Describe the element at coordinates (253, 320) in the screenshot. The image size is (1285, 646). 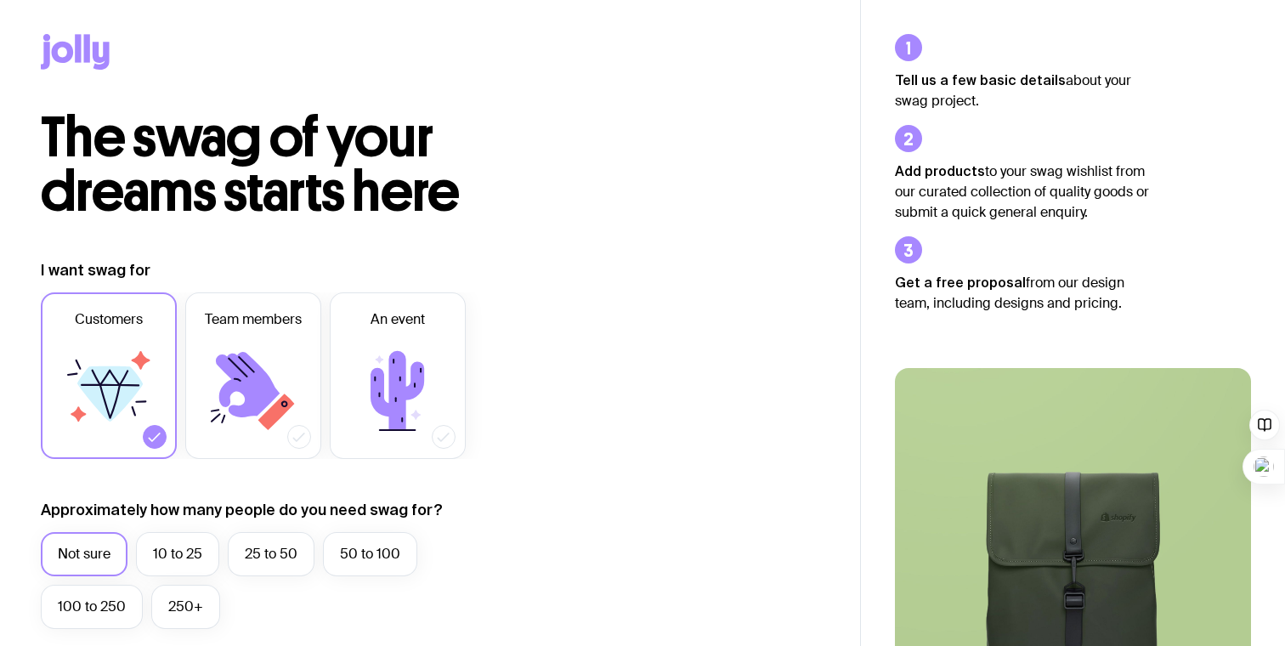
I see `span: Team members` at that location.